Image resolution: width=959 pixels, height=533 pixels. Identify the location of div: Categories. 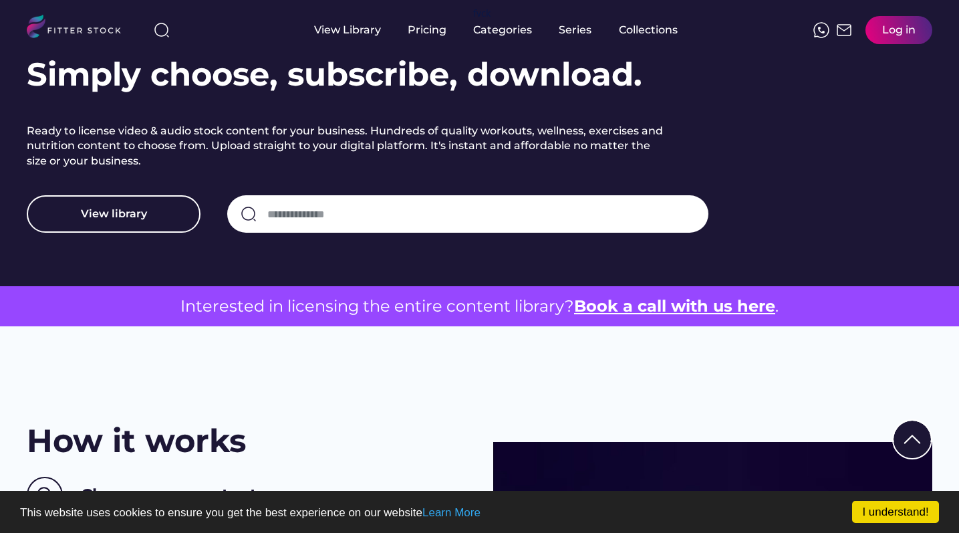
(503, 30).